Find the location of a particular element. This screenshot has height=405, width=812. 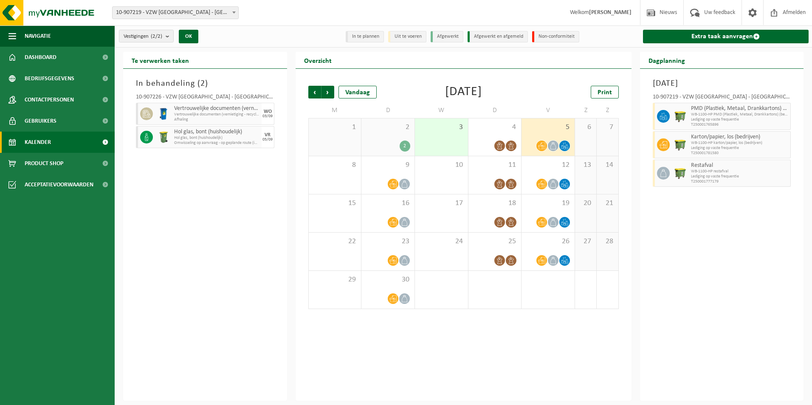

span: 18 is located at coordinates (495, 203).